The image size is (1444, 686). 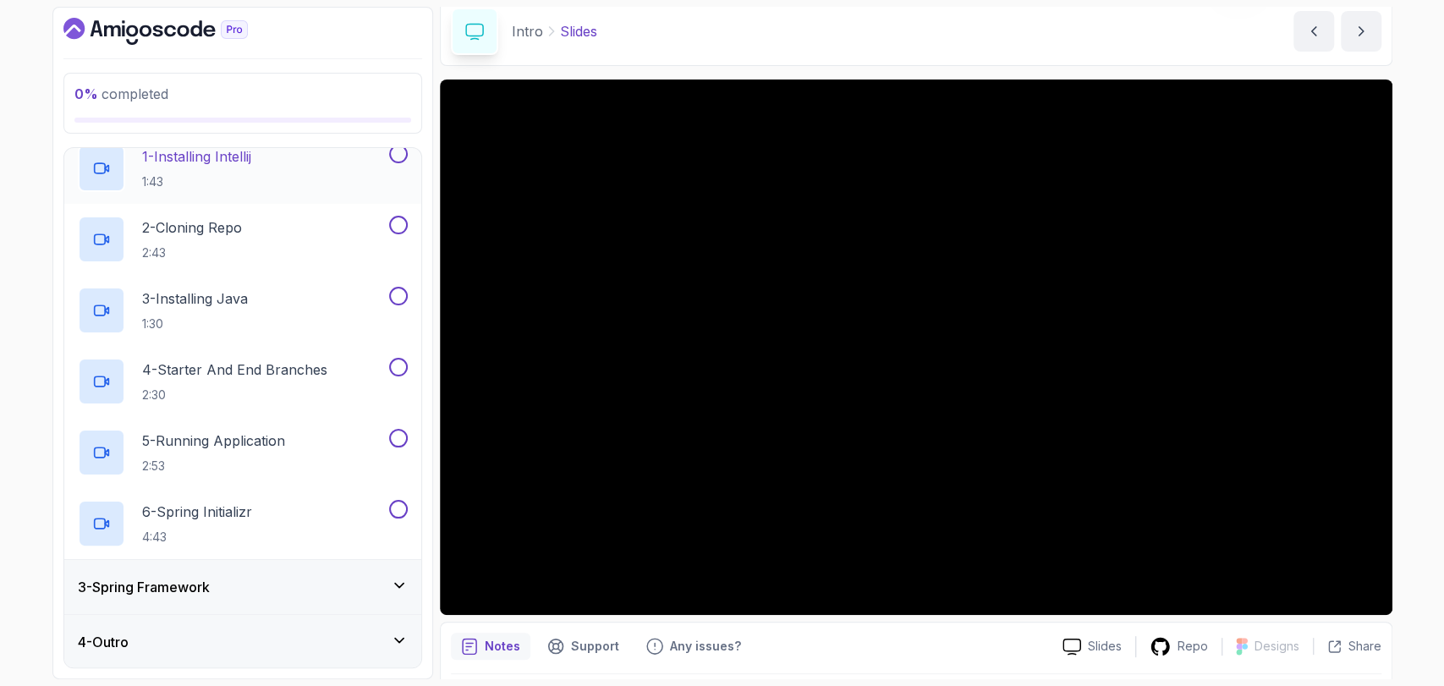 What do you see at coordinates (243, 168) in the screenshot?
I see `button: 1-Installing Intellij1:43` at bounding box center [243, 168].